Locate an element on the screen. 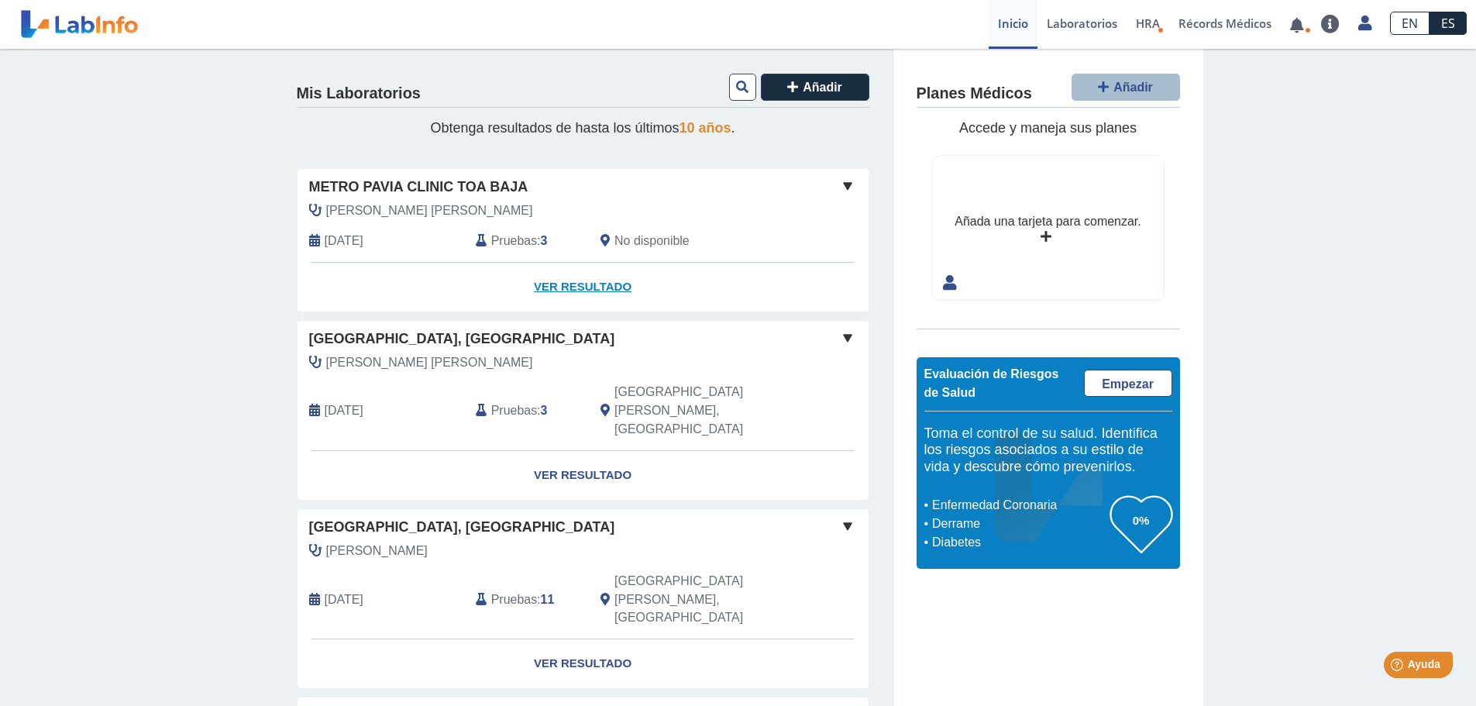 The height and width of the screenshot is (706, 1476). a: EN is located at coordinates (1409, 23).